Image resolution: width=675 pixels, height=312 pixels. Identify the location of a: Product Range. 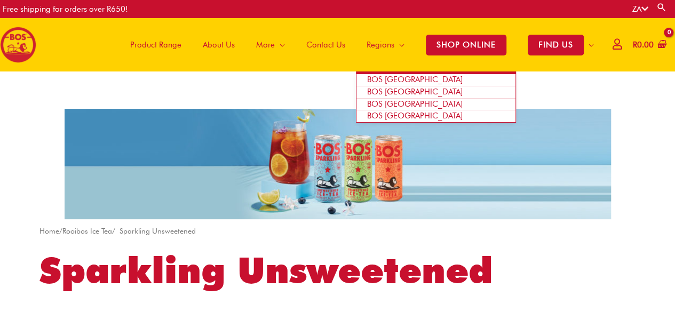
(156, 45).